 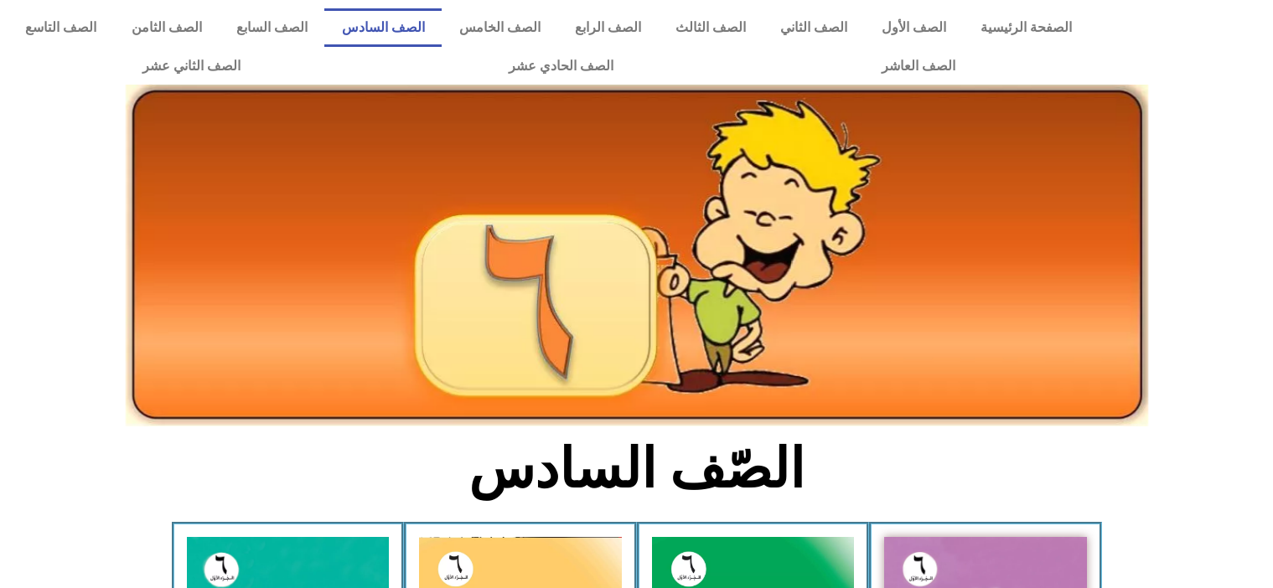 I want to click on a: الصف الحادي عشر, so click(x=560, y=66).